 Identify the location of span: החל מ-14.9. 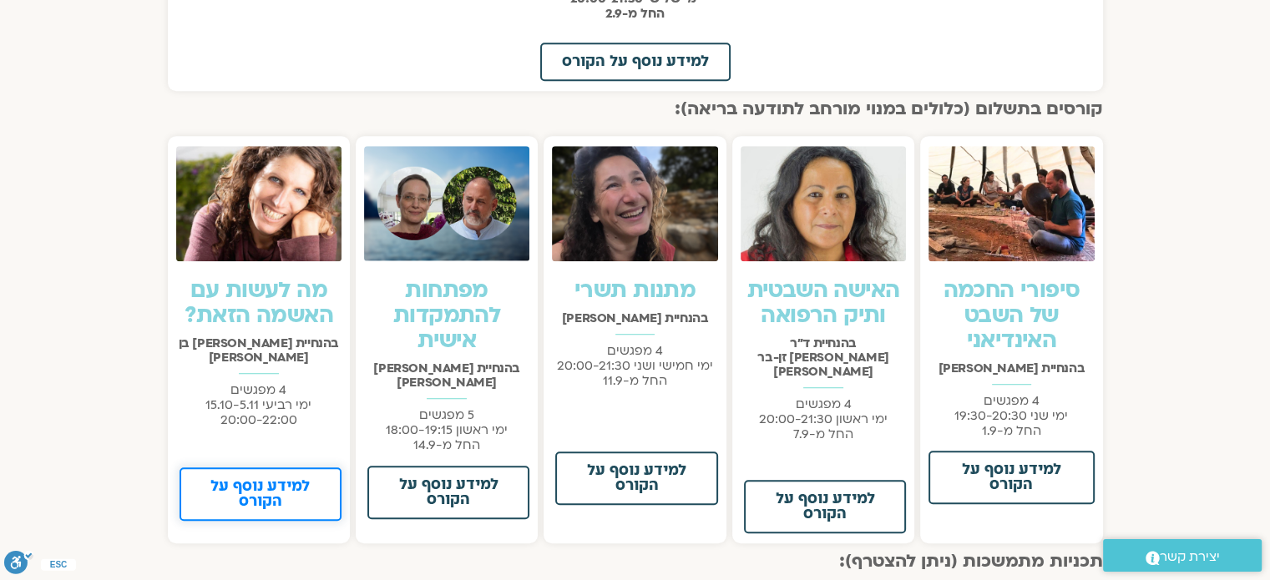
(447, 445).